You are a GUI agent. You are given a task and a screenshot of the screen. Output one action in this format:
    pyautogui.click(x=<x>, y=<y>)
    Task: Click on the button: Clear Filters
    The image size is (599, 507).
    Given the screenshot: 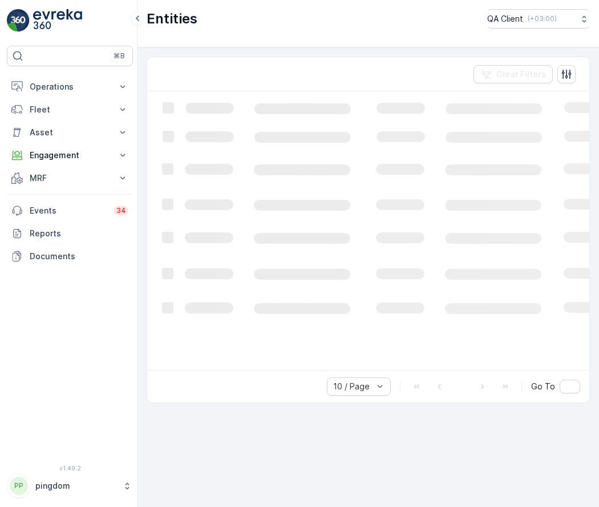 What is the action you would take?
    pyautogui.click(x=513, y=74)
    